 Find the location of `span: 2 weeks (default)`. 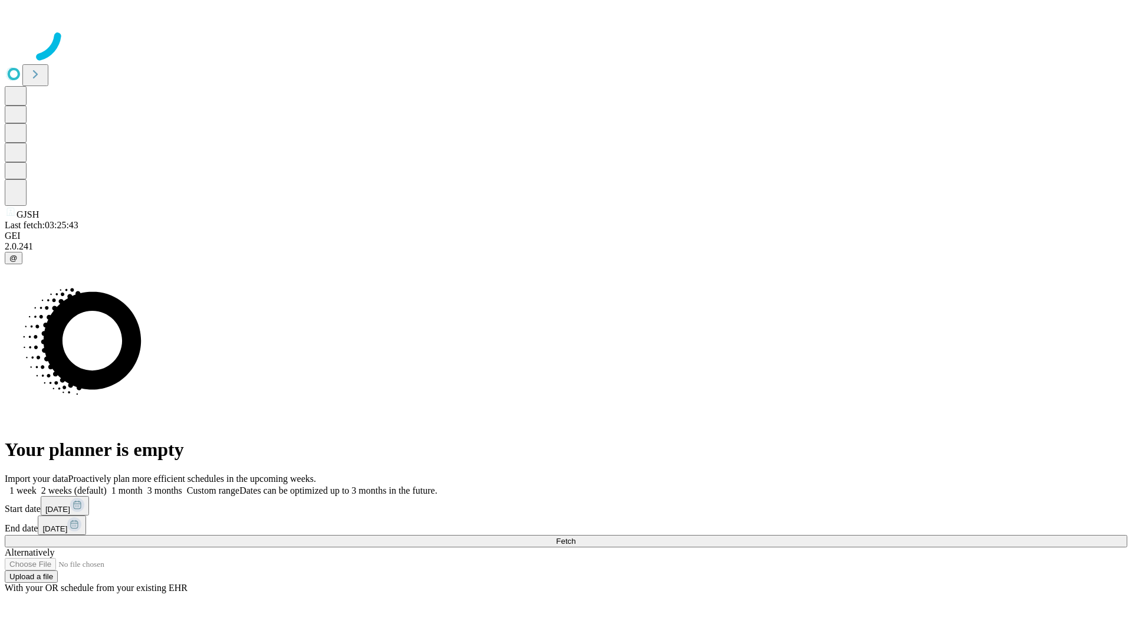

span: 2 weeks (default) is located at coordinates (74, 490).